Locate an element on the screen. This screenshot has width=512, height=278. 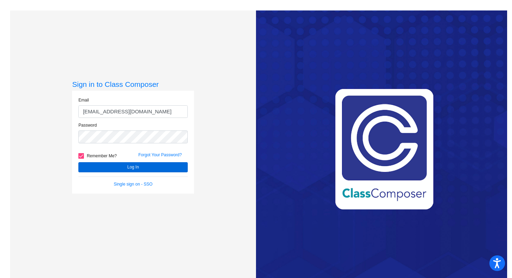
label: Email is located at coordinates (84, 100).